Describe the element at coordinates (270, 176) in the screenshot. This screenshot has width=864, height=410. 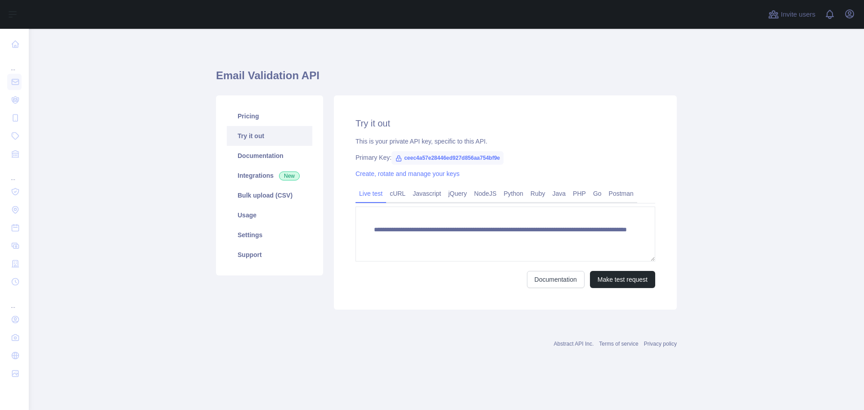
I see `a: Integrations New` at that location.